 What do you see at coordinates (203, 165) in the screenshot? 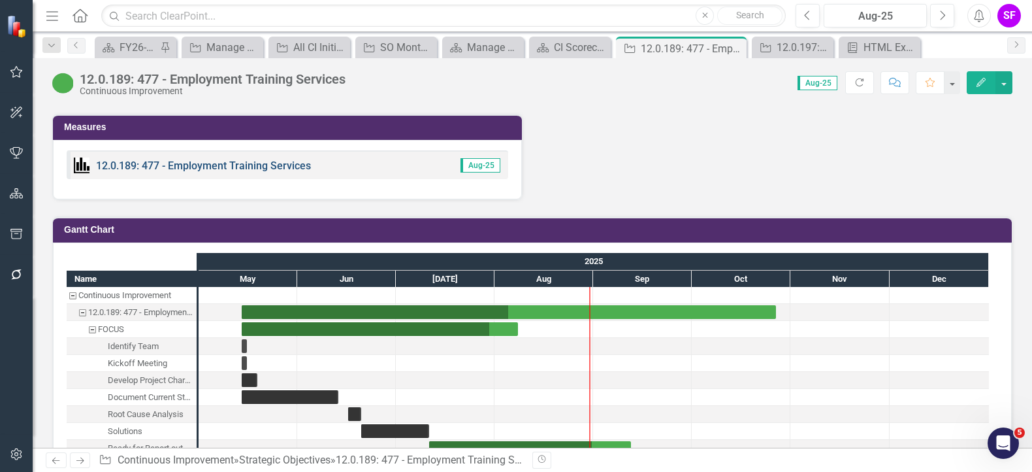
I see `a: 12.0.189: 477 - Employment Training Services` at bounding box center [203, 165].